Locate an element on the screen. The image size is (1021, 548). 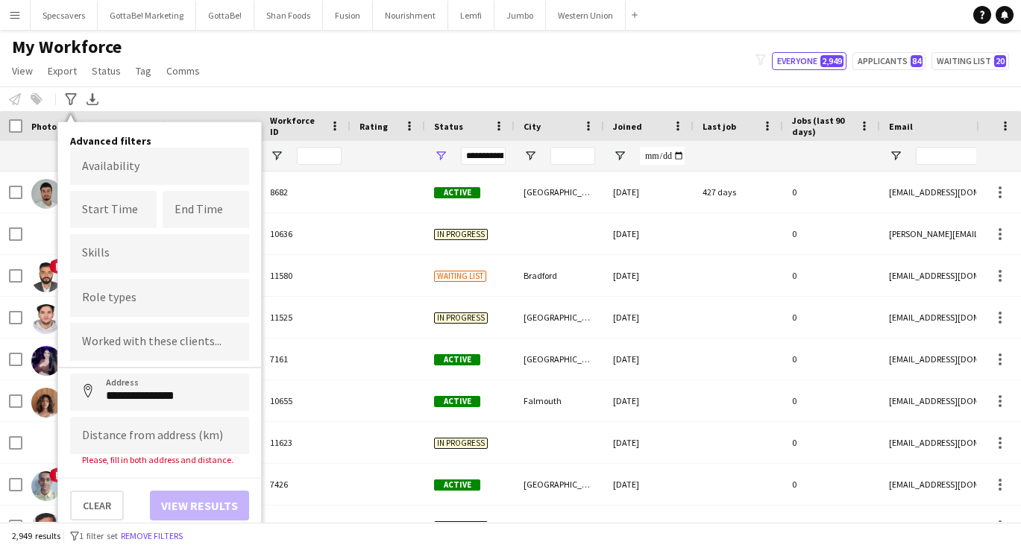
span: First Name is located at coordinates (128, 126).